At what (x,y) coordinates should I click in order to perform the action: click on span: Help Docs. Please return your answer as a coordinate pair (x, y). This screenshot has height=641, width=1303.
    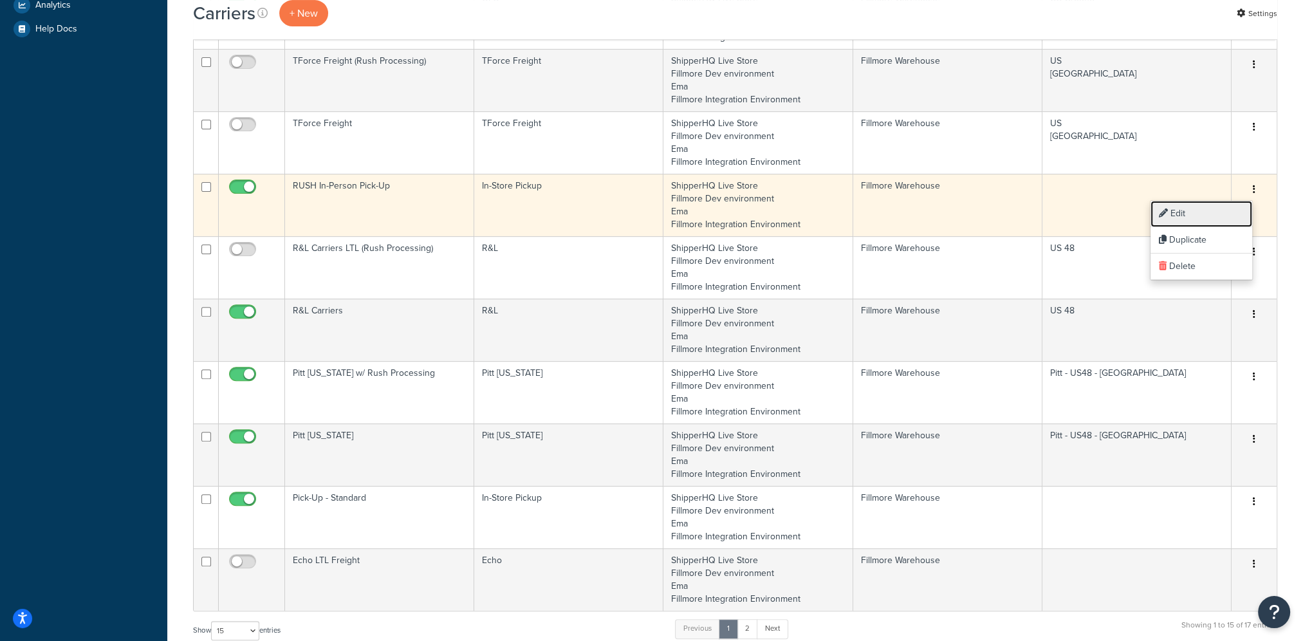
    Looking at the image, I should click on (56, 29).